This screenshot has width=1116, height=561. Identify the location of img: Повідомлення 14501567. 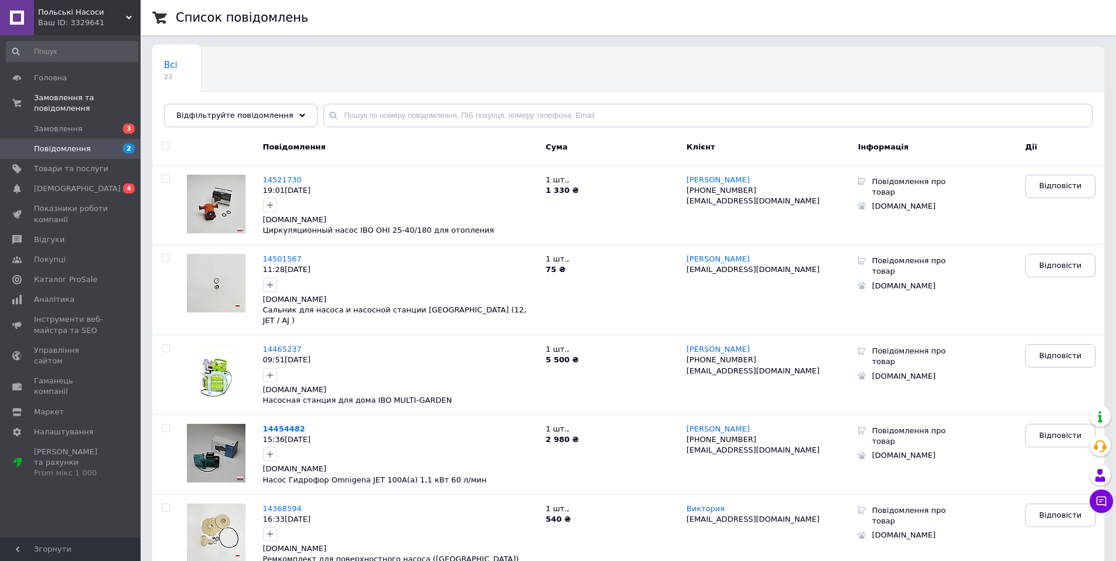
(216, 283).